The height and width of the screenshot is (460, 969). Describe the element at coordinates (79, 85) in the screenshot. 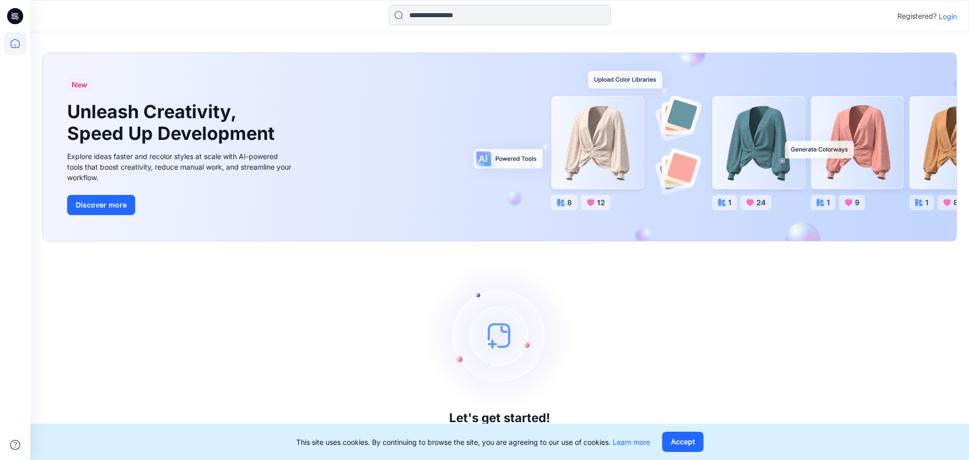

I see `span: New` at that location.